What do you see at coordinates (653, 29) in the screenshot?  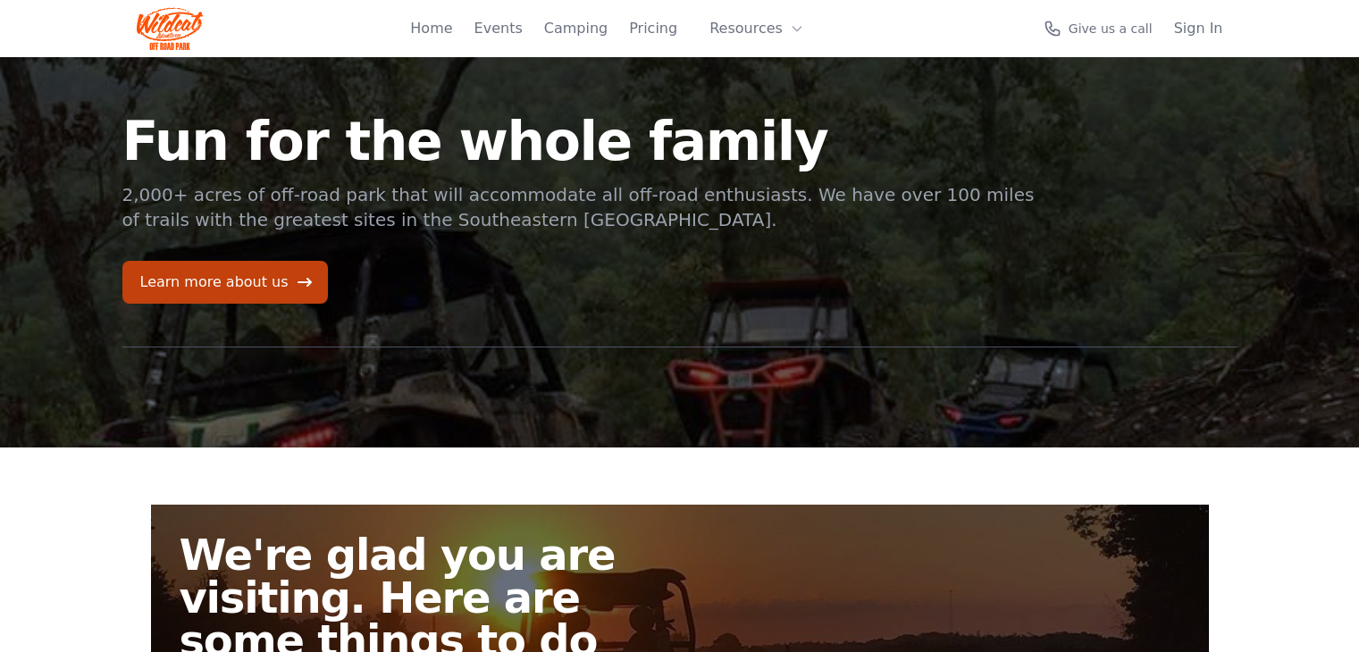 I see `a: Pricing` at bounding box center [653, 29].